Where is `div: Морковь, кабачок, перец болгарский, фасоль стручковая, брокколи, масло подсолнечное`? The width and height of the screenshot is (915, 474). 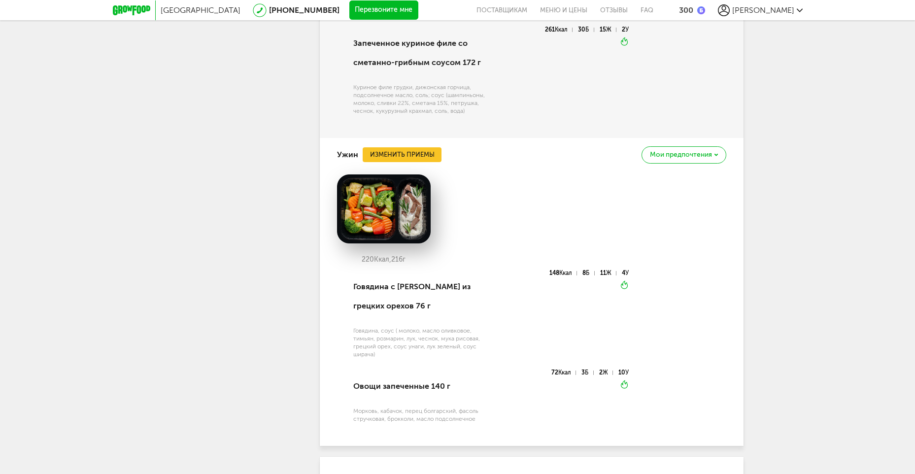
div: Морковь, кабачок, перец болгарский, фасоль стручковая, брокколи, масло подсолнечное is located at coordinates (421, 415).